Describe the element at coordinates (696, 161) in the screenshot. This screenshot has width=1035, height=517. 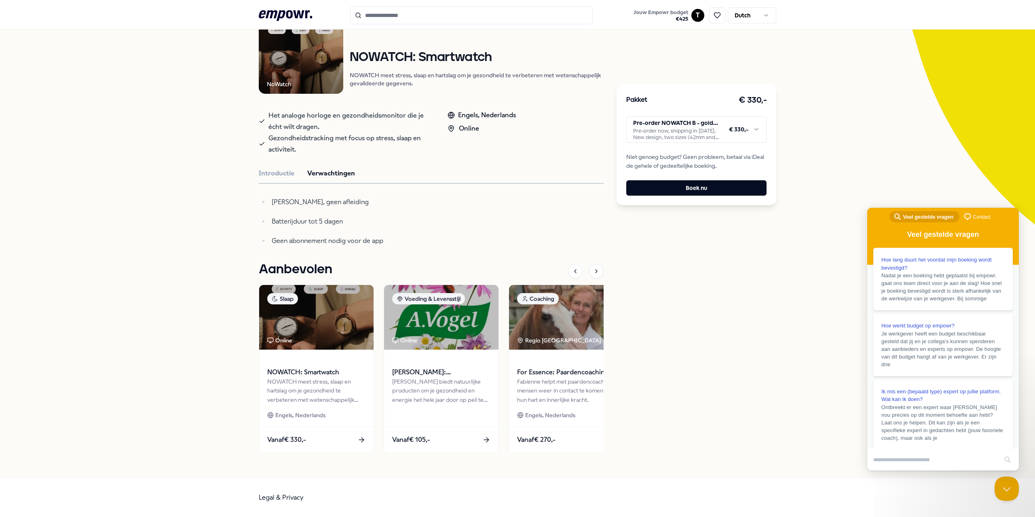
I see `span: Niet genoeg budget? Geen probleem, betaal via iDeal de gehele of gedeeltelijke boeking.` at that location.